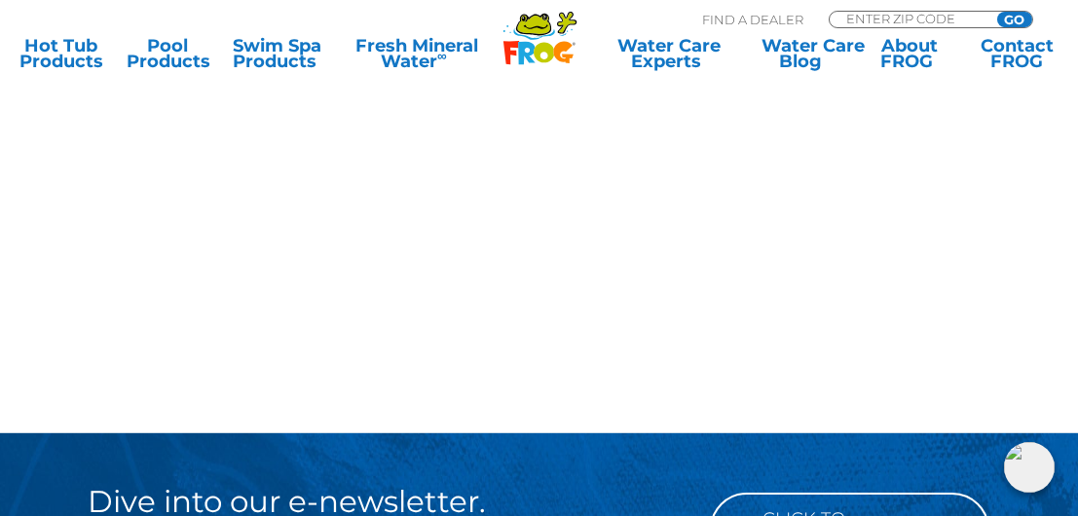  What do you see at coordinates (669, 54) in the screenshot?
I see `a: Water CareExperts` at bounding box center [669, 54].